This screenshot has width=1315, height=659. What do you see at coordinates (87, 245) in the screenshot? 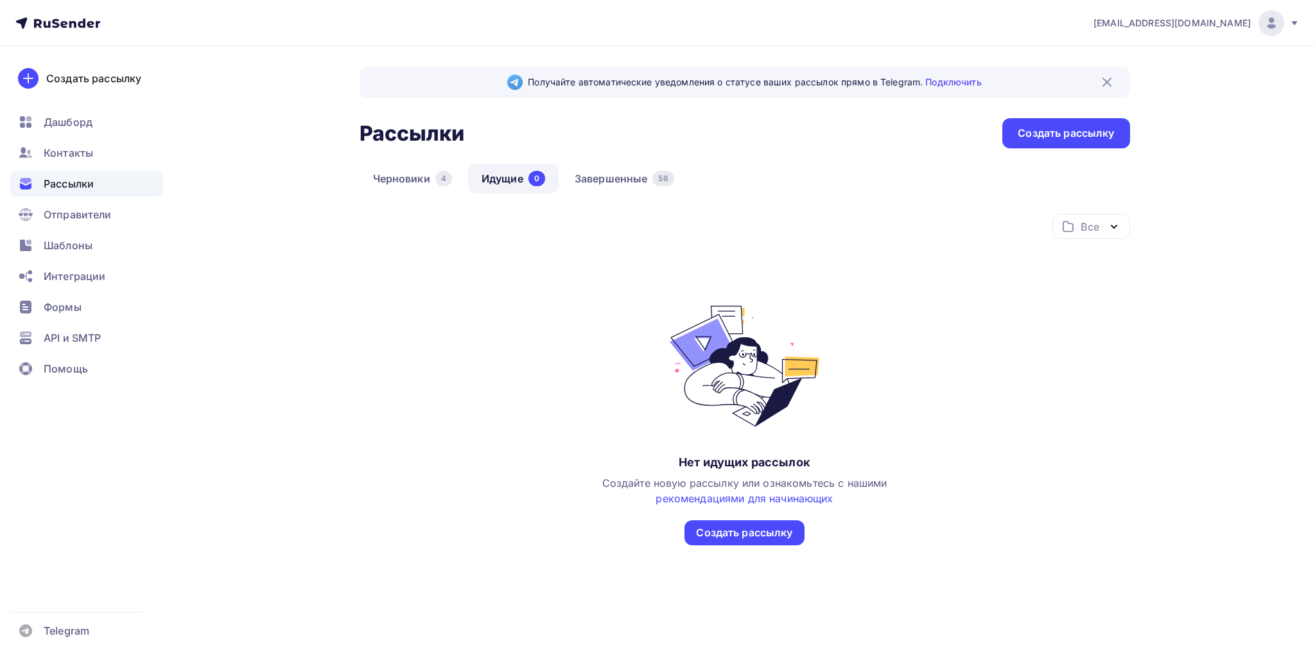
I see `a: Шаблоны` at bounding box center [87, 245].